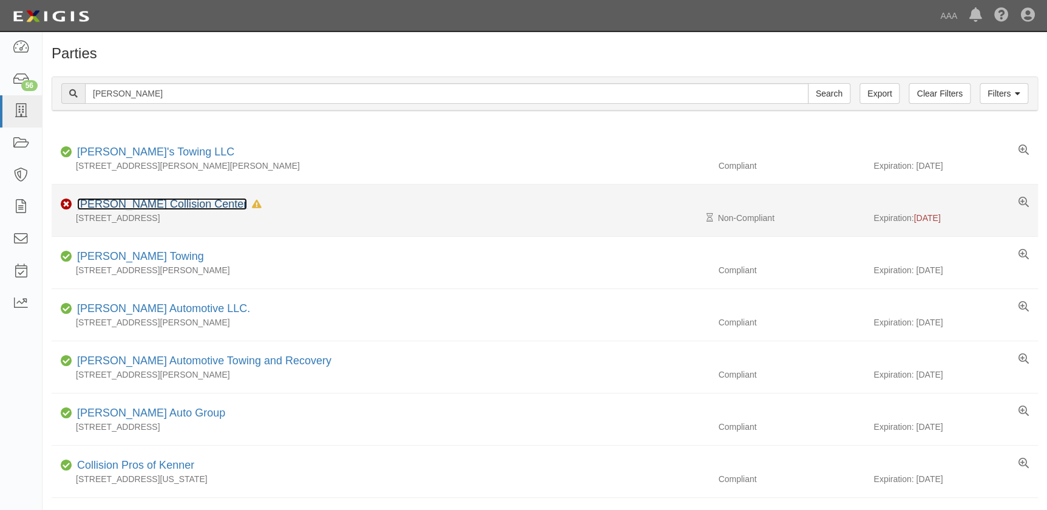 This screenshot has width=1047, height=510. What do you see at coordinates (257, 204) in the screenshot?
I see `i: In Default since 08/15/2025` at bounding box center [257, 204].